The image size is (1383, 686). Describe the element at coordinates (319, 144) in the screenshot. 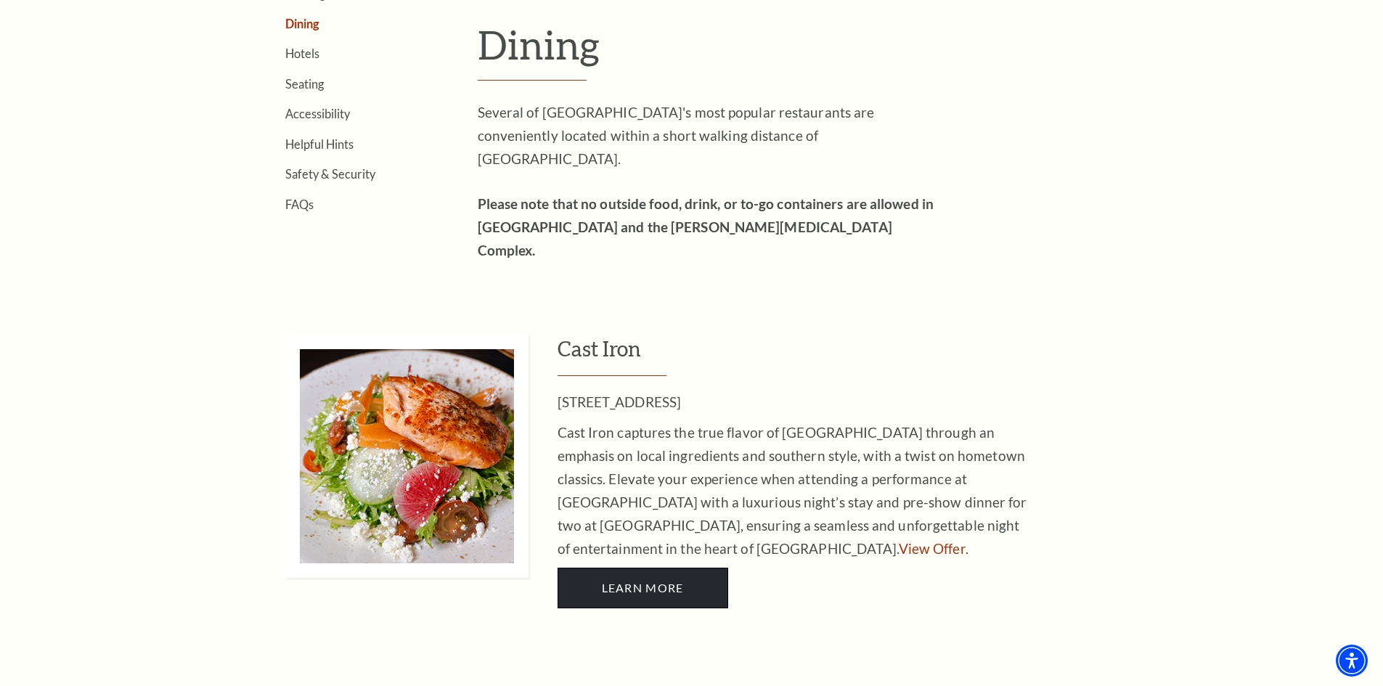

I see `a: Helpful Hints` at that location.